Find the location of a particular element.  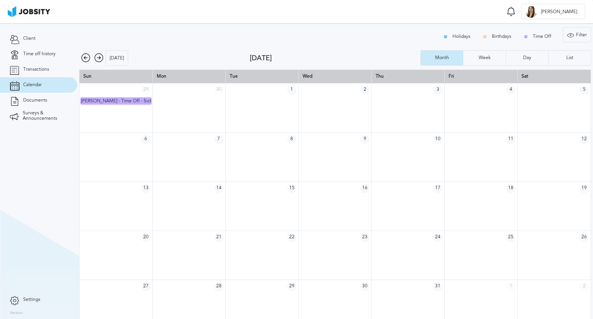

span: Tue is located at coordinates (234, 76).